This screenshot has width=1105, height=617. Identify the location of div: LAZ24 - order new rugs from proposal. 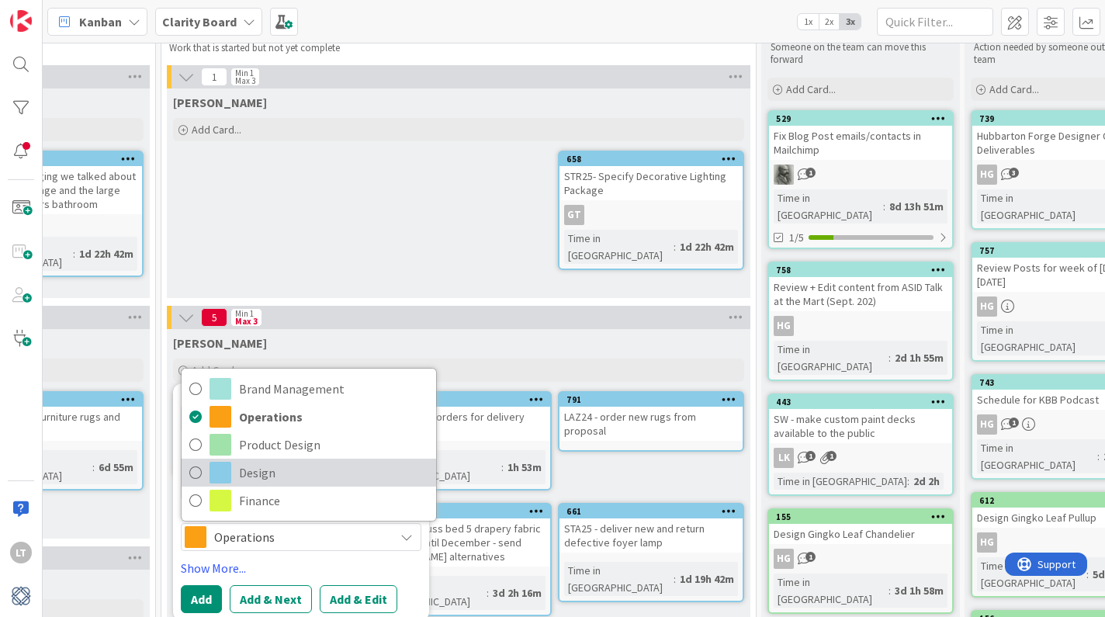
(651, 424).